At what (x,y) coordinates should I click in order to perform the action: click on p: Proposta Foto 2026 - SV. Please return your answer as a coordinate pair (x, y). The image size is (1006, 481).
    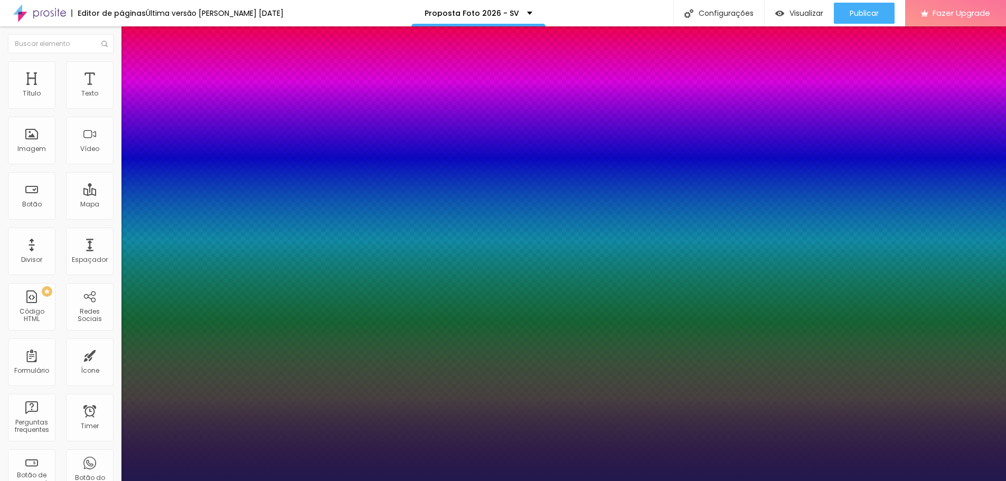
    Looking at the image, I should click on (472, 13).